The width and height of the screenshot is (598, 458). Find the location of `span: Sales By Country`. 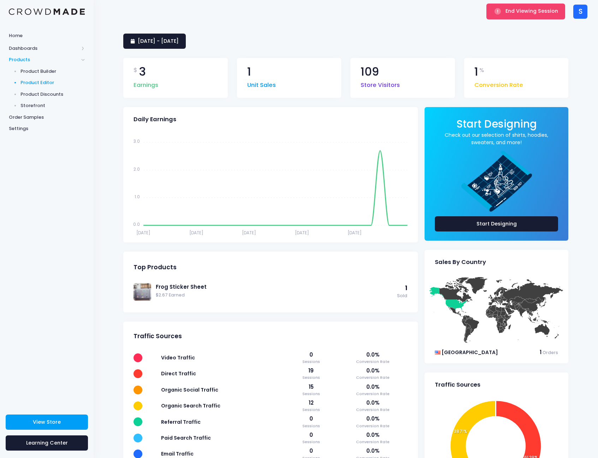

span: Sales By Country is located at coordinates (461, 262).